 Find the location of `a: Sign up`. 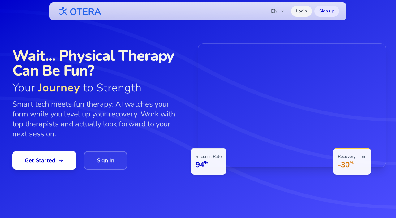

a: Sign up is located at coordinates (327, 11).